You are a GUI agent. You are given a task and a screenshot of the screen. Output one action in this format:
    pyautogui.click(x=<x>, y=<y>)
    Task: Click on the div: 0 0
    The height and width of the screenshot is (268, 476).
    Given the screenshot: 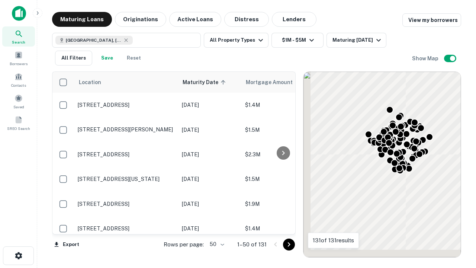 What is the action you would take?
    pyautogui.click(x=382, y=165)
    